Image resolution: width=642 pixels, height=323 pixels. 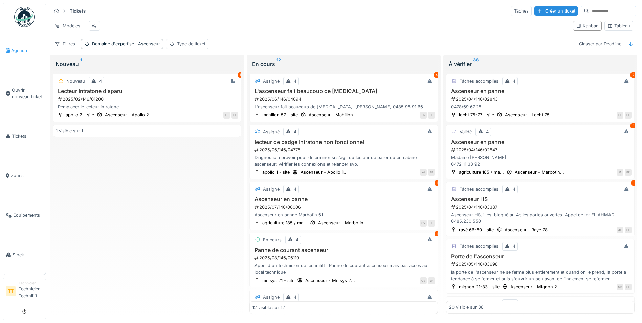 What do you see at coordinates (24, 215) in the screenshot?
I see `a: Équipements` at bounding box center [24, 215].